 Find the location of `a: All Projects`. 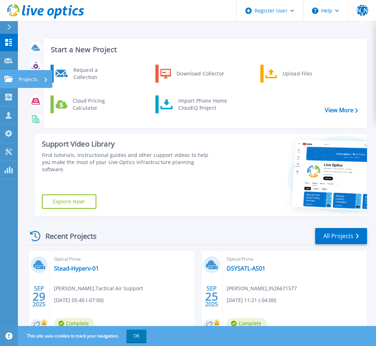

a: All Projects is located at coordinates (341, 236).